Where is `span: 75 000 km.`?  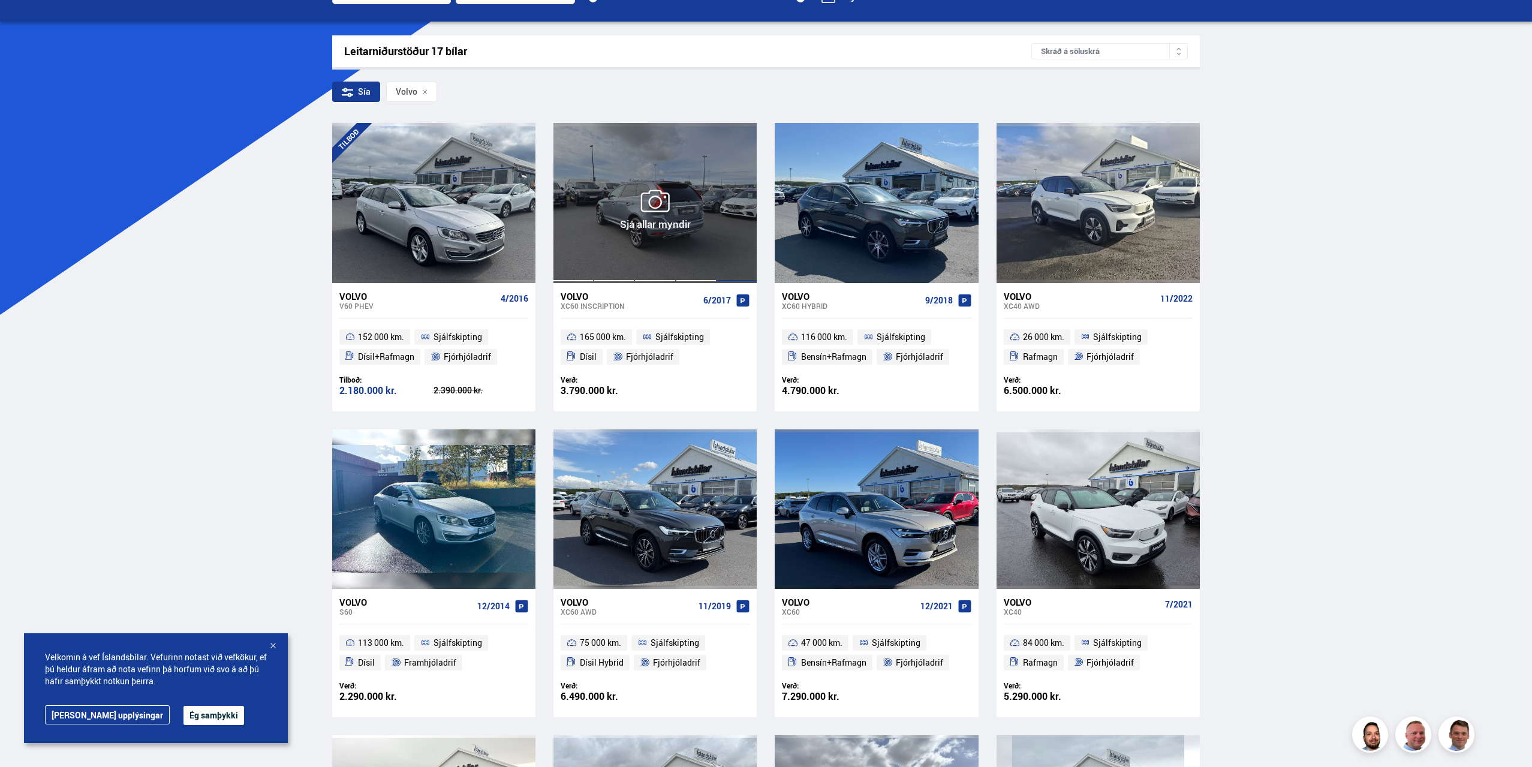 span: 75 000 km. is located at coordinates (600, 643).